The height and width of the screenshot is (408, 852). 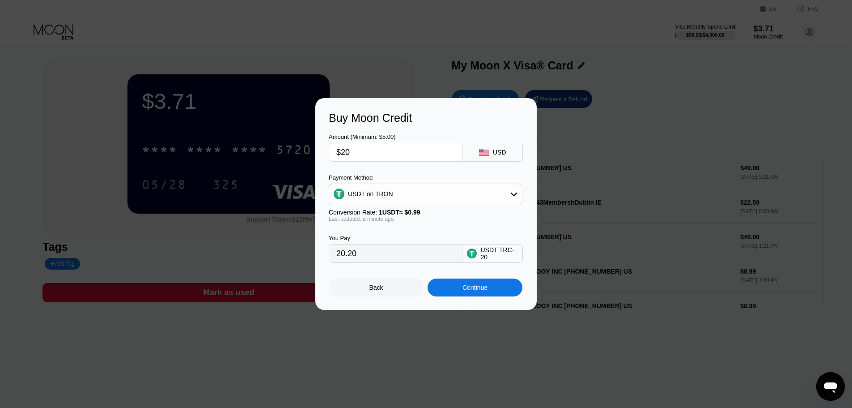 What do you see at coordinates (396, 152) in the screenshot?
I see `input: $0.00` at bounding box center [396, 152].